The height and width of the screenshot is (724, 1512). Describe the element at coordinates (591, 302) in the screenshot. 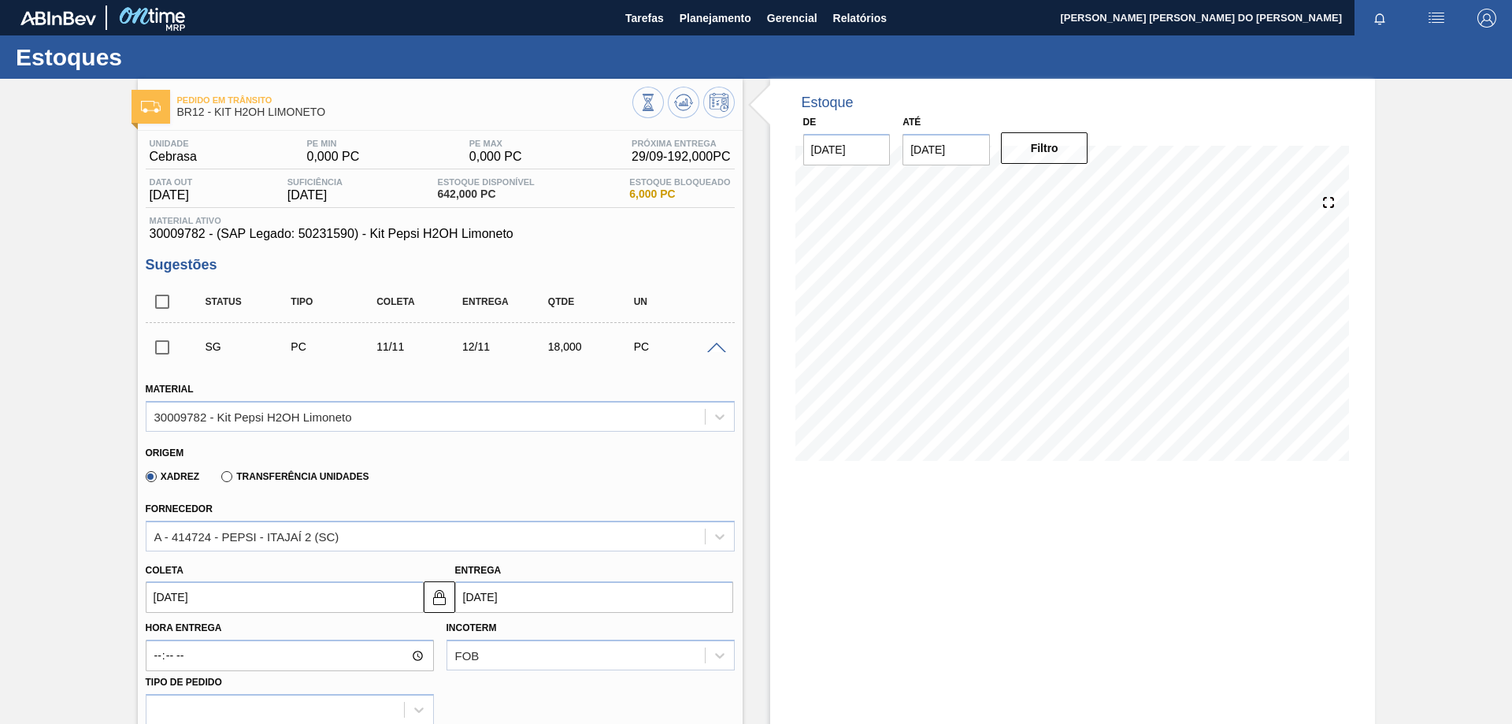

I see `div: Qtde` at that location.